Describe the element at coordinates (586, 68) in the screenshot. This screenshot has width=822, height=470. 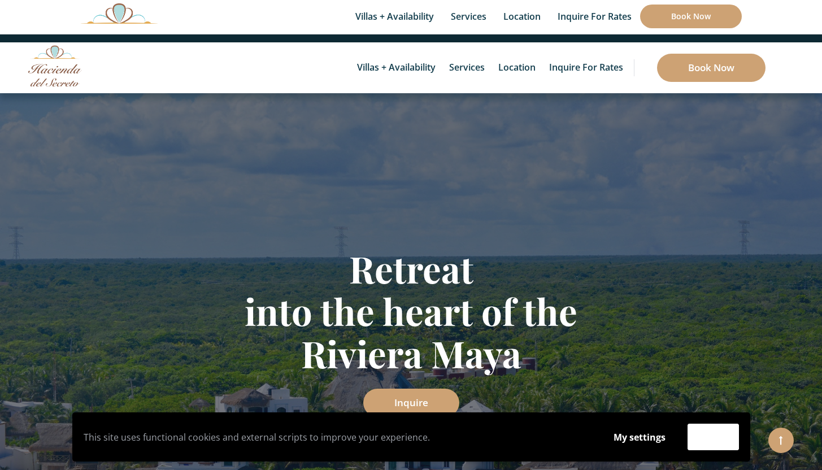
I see `a: Inquire for Rates` at that location.